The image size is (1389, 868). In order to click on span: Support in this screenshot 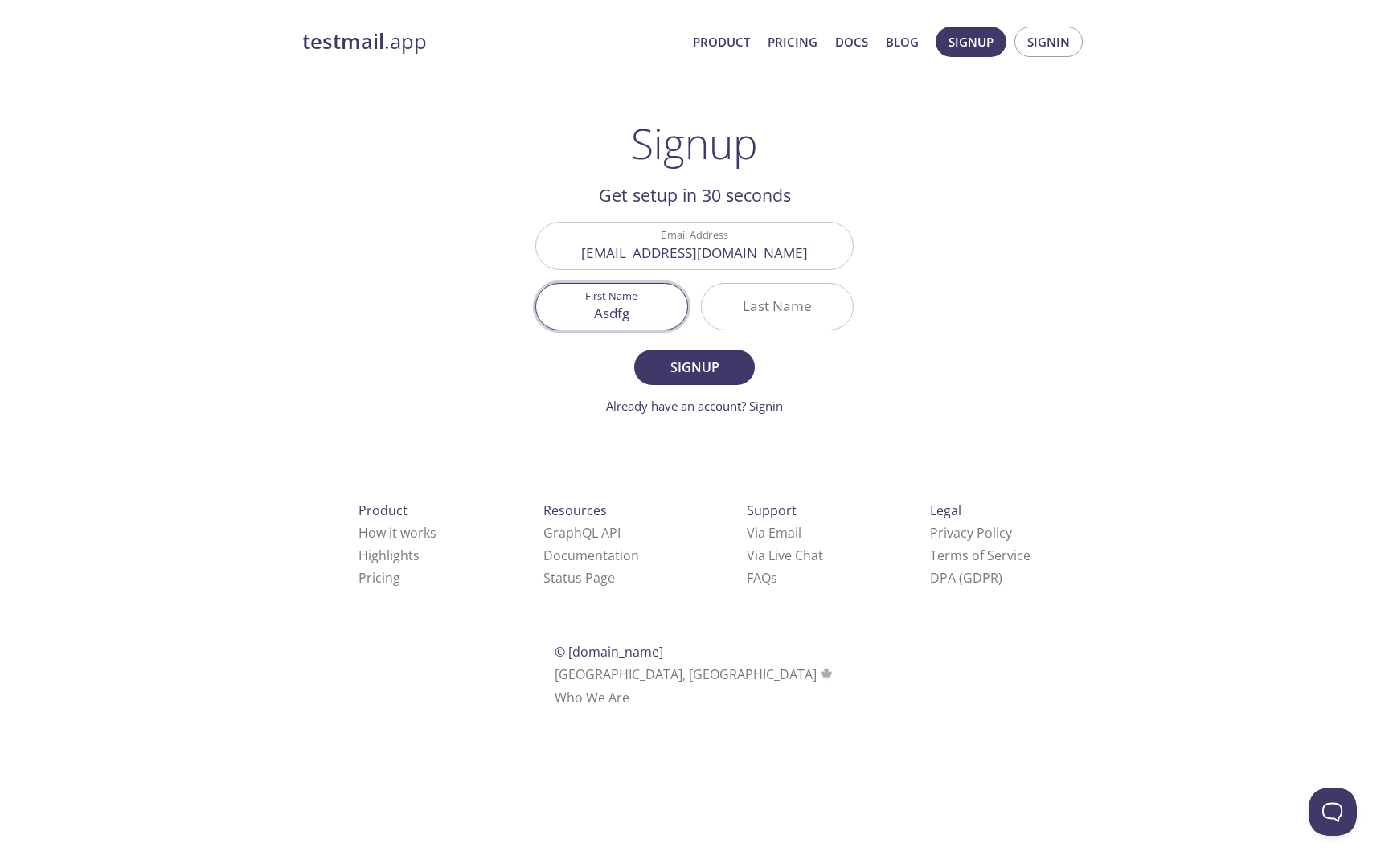, I will do `click(772, 510)`.